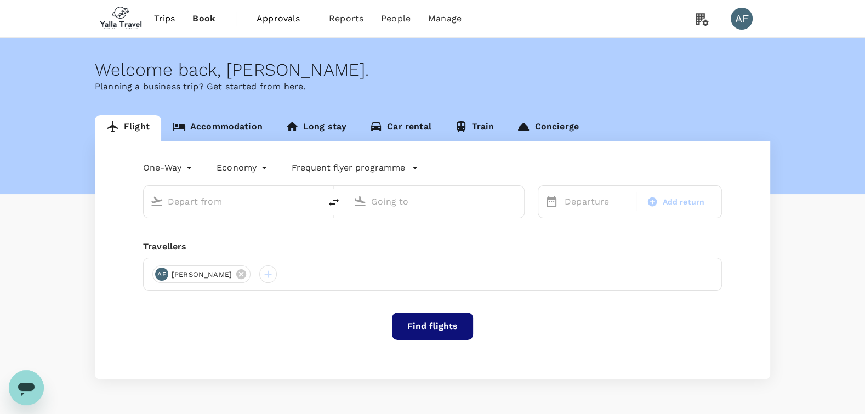 This screenshot has width=865, height=414. Describe the element at coordinates (548, 128) in the screenshot. I see `a: Concierge` at that location.